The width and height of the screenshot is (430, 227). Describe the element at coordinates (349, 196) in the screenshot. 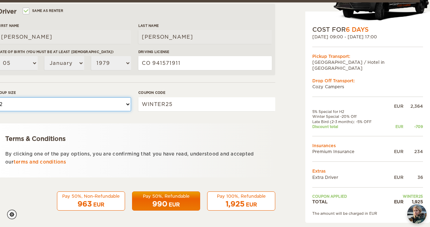

I see `td: Coupon applied` at that location.